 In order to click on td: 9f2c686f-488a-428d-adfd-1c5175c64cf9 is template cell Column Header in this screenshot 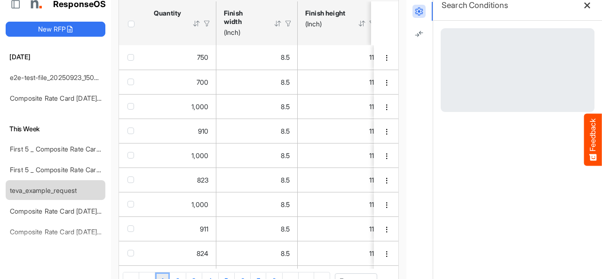, I will do `click(387, 253)`.